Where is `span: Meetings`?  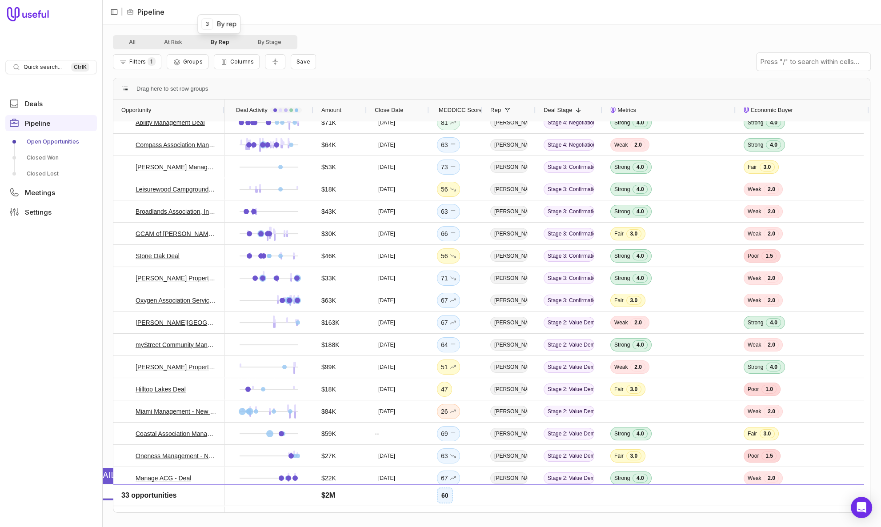 span: Meetings is located at coordinates (40, 192).